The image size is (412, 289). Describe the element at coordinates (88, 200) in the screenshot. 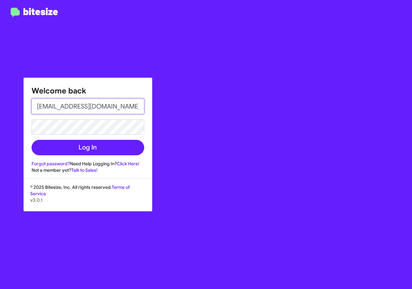

I see `p: v3.0.1` at that location.